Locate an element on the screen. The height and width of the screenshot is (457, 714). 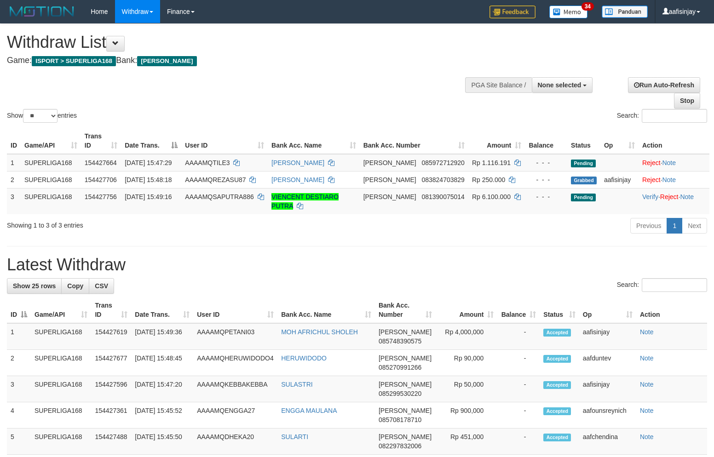
td: AAAAMQKEBBAKEBBA is located at coordinates (235, 389).